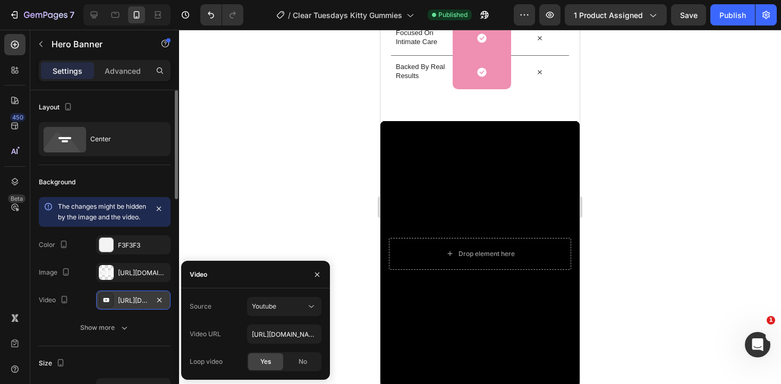  Describe the element at coordinates (55, 273) in the screenshot. I see `div: Image` at that location.